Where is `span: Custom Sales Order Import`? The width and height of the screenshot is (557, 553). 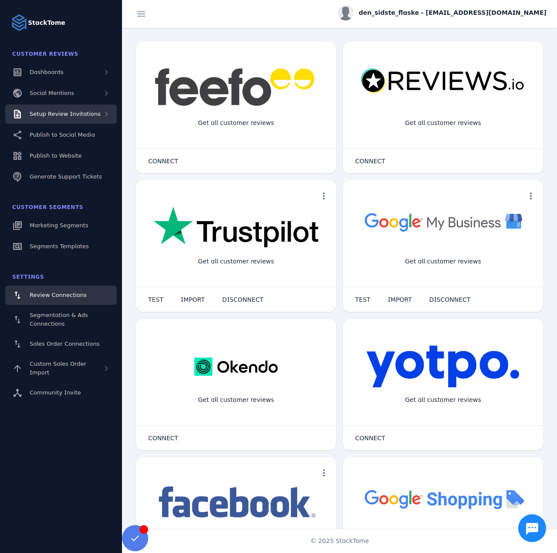
span: Custom Sales Order Import is located at coordinates (58, 368).